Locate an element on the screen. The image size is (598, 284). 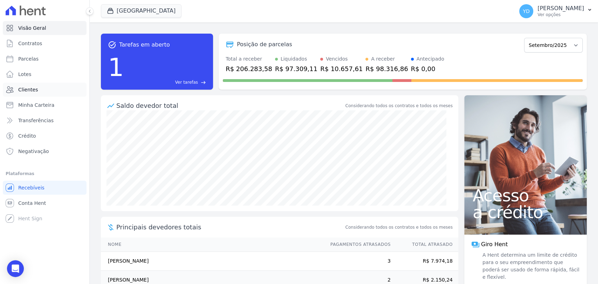
div: Vencidos is located at coordinates (337, 59).